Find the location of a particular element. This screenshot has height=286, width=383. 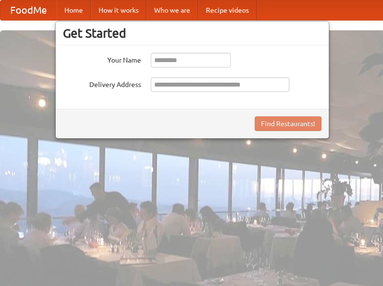

a: Home is located at coordinates (74, 10).